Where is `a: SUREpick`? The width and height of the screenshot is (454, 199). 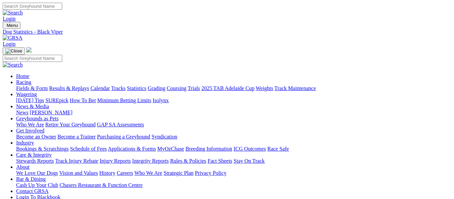 a: SUREpick is located at coordinates (57, 100).